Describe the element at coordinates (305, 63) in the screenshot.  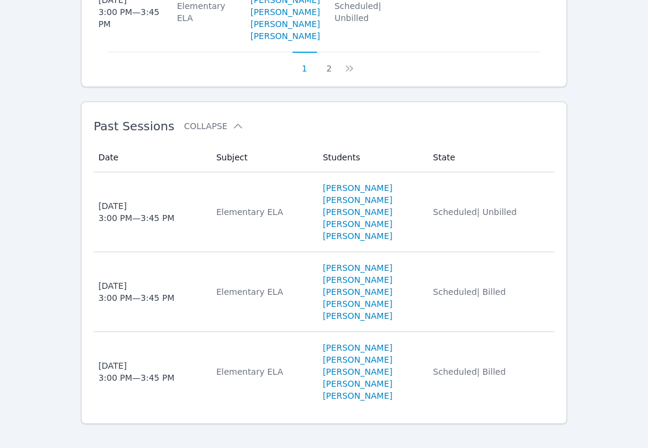
I see `button: 1` at that location.